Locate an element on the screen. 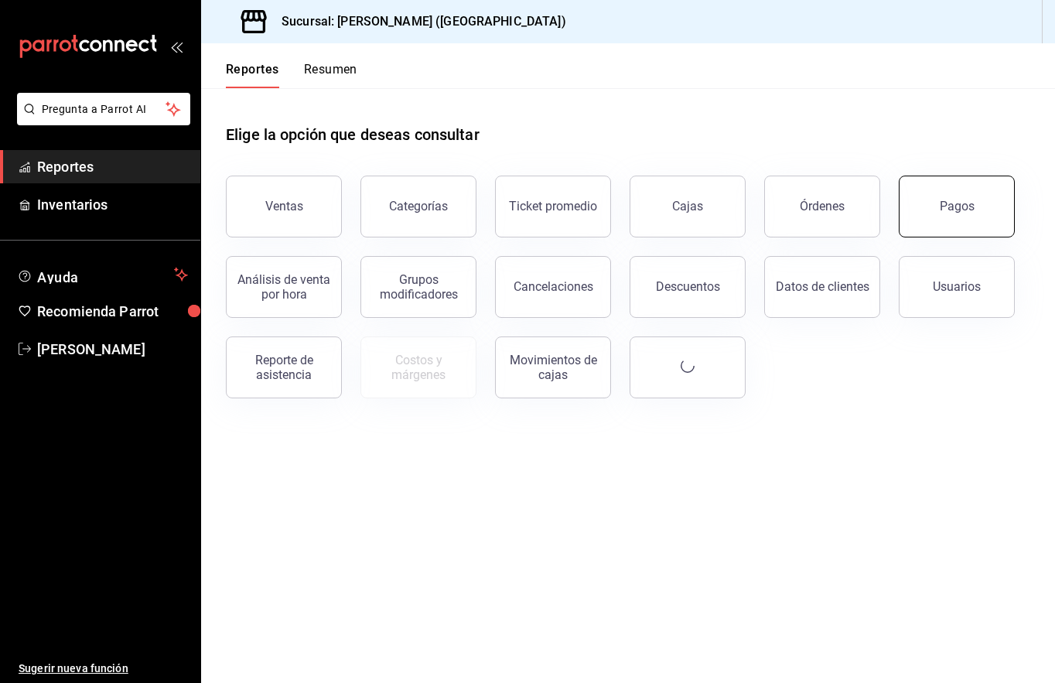 The width and height of the screenshot is (1055, 683). span: Sugerir nueva función is located at coordinates (103, 668).